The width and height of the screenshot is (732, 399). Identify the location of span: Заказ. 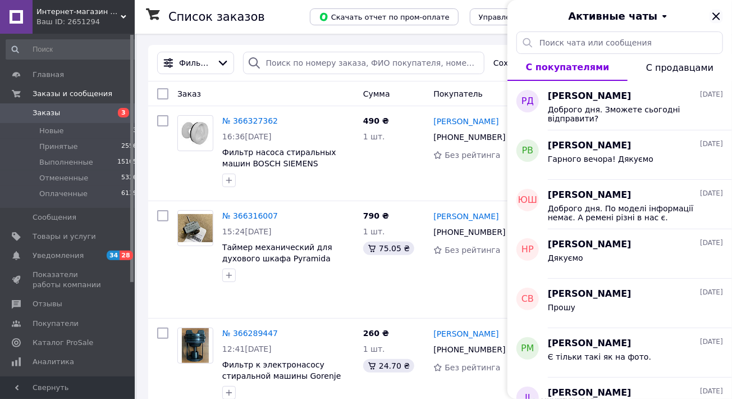
(189, 94).